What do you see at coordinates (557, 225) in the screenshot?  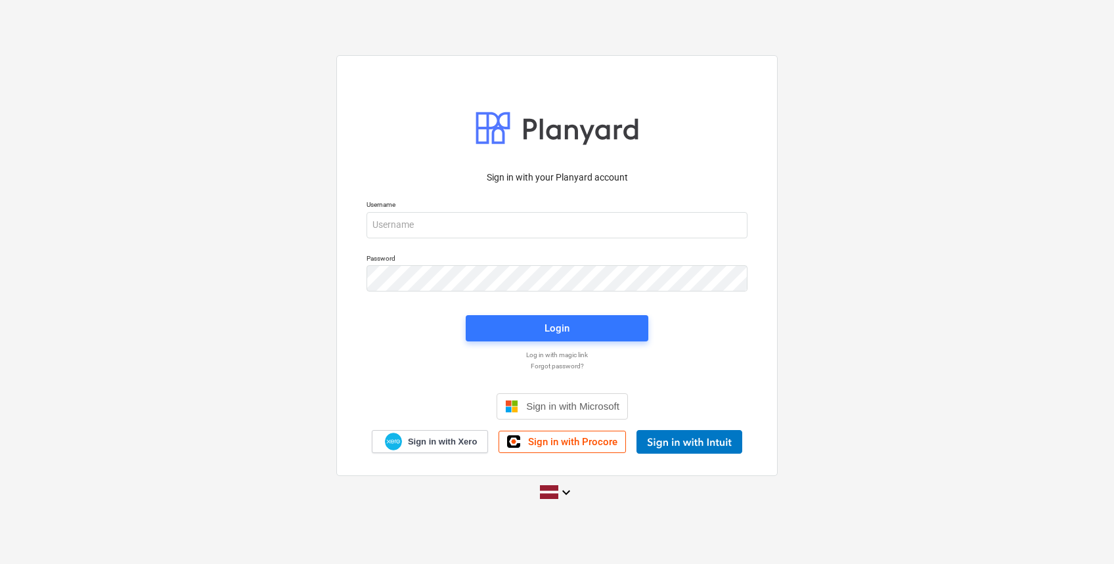 I see `input: Username` at bounding box center [557, 225].